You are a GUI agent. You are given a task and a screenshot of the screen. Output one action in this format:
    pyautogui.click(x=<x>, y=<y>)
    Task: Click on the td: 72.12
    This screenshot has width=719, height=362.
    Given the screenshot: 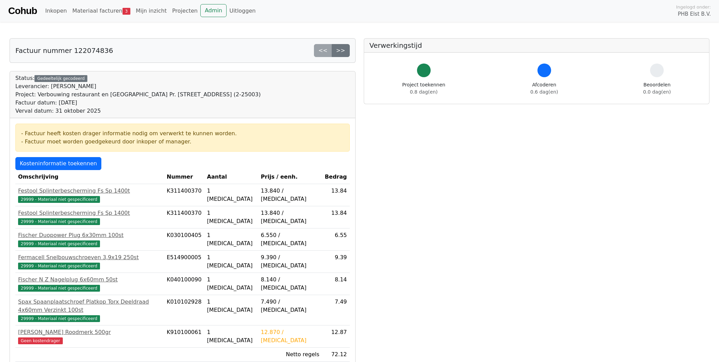 What is the action you would take?
    pyautogui.click(x=336, y=354)
    